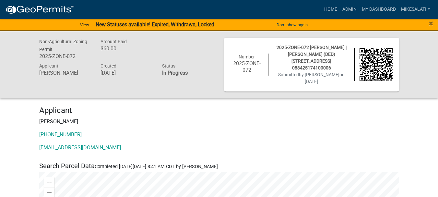 This screenshot has height=197, width=438. I want to click on h5: Search Parcel Data, so click(219, 166).